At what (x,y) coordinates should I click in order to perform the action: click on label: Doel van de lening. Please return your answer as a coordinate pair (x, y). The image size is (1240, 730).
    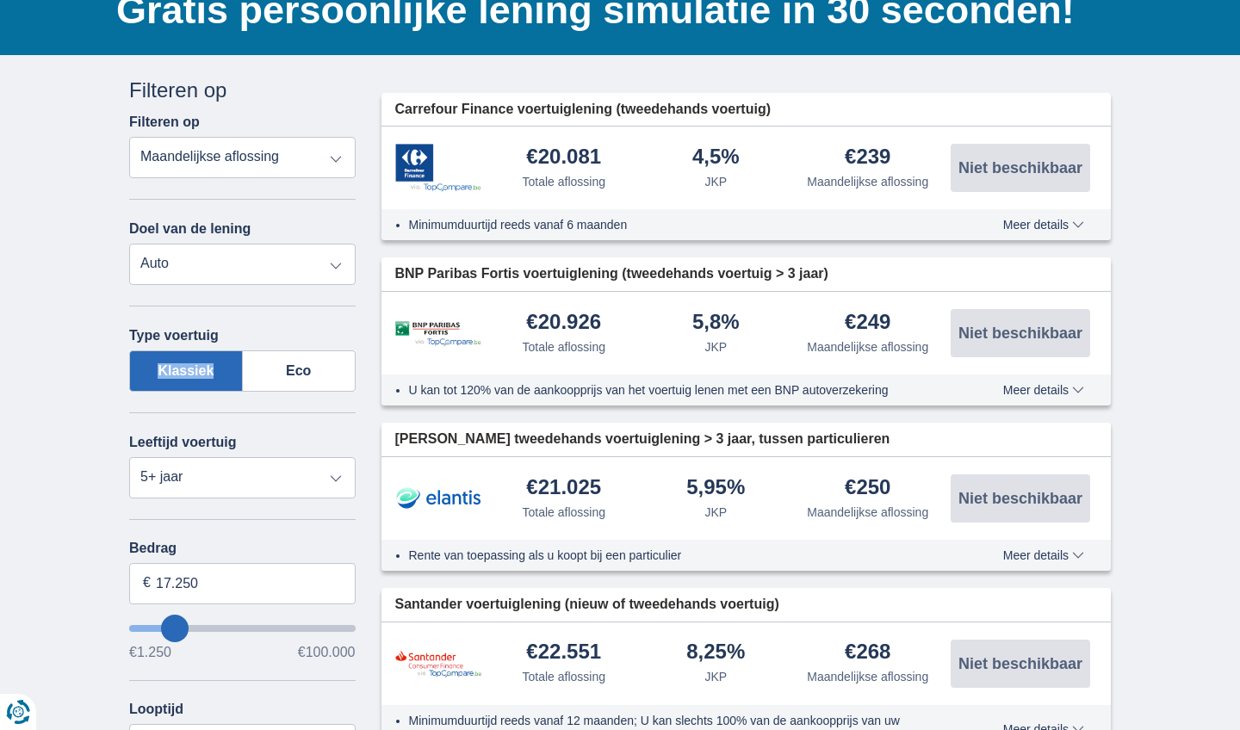
    Looking at the image, I should click on (189, 229).